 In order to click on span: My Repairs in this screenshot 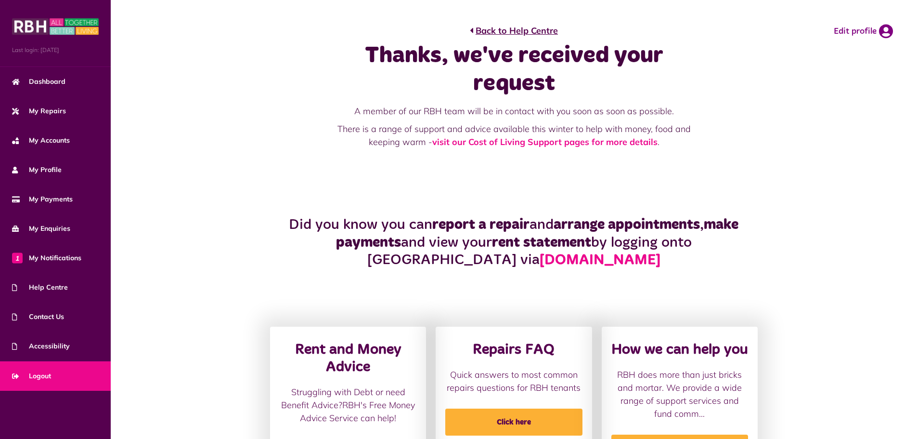, I will do `click(39, 111)`.